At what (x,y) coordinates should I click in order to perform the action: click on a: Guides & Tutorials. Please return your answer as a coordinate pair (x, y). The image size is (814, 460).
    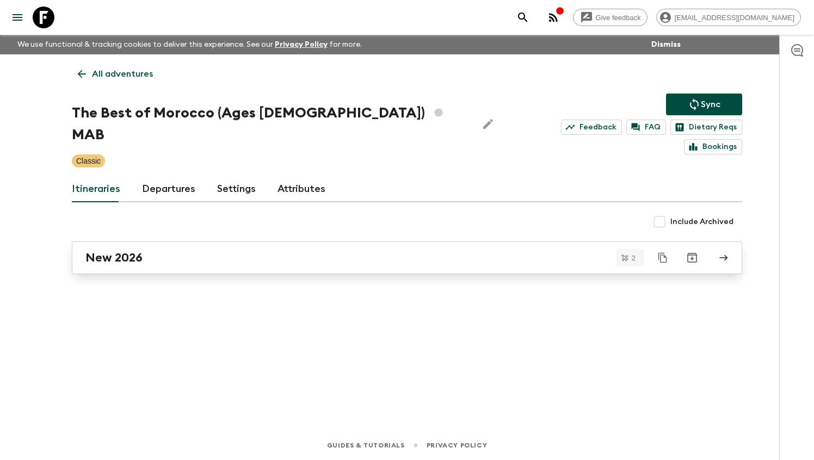
    Looking at the image, I should click on (365, 445).